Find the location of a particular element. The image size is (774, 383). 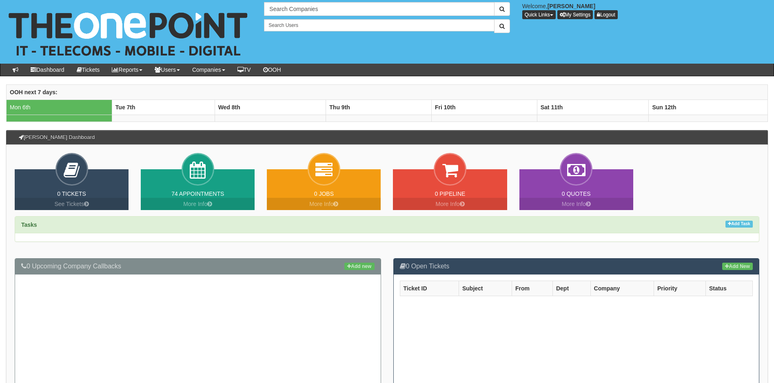

th: OOH next 7 days: is located at coordinates (387, 92).